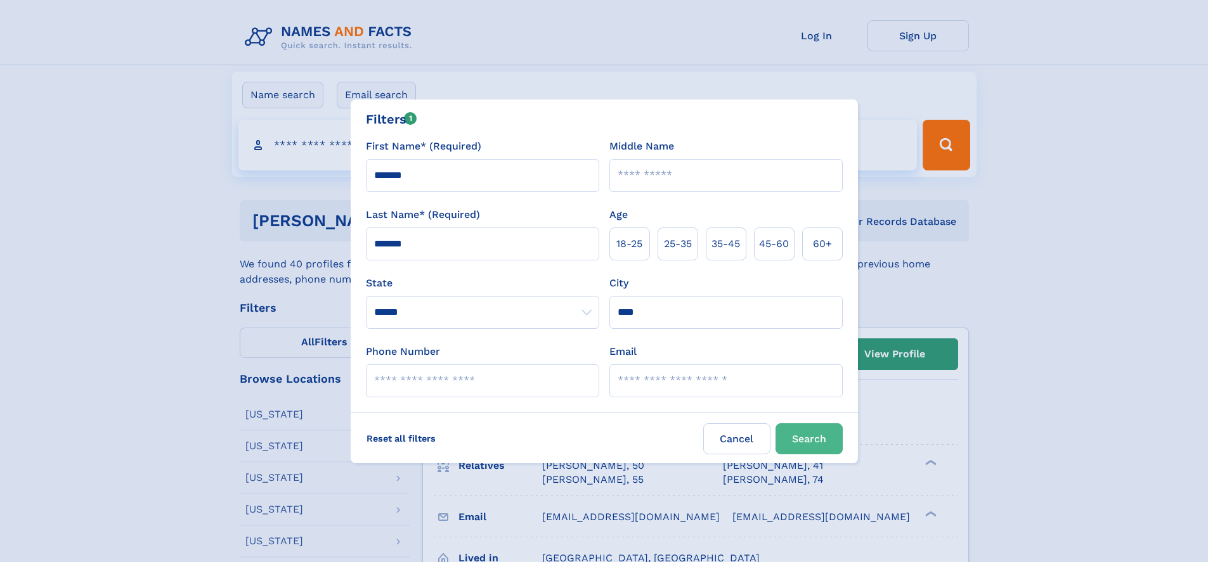 This screenshot has height=562, width=1208. I want to click on label: Middle Name, so click(642, 146).